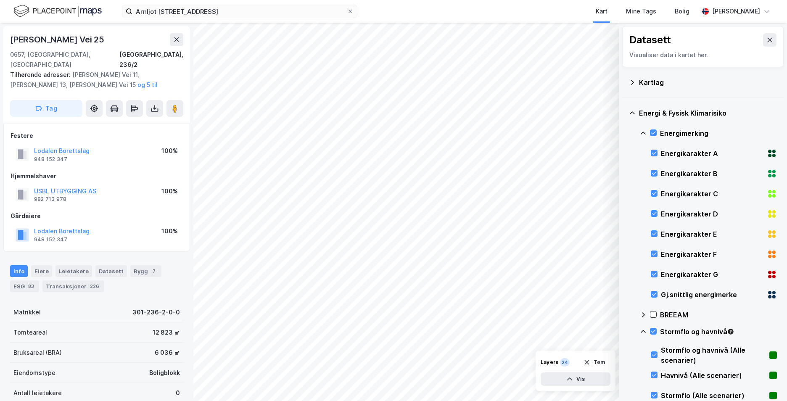 The image size is (787, 401). What do you see at coordinates (95, 286) in the screenshot?
I see `div: 226` at bounding box center [95, 286].